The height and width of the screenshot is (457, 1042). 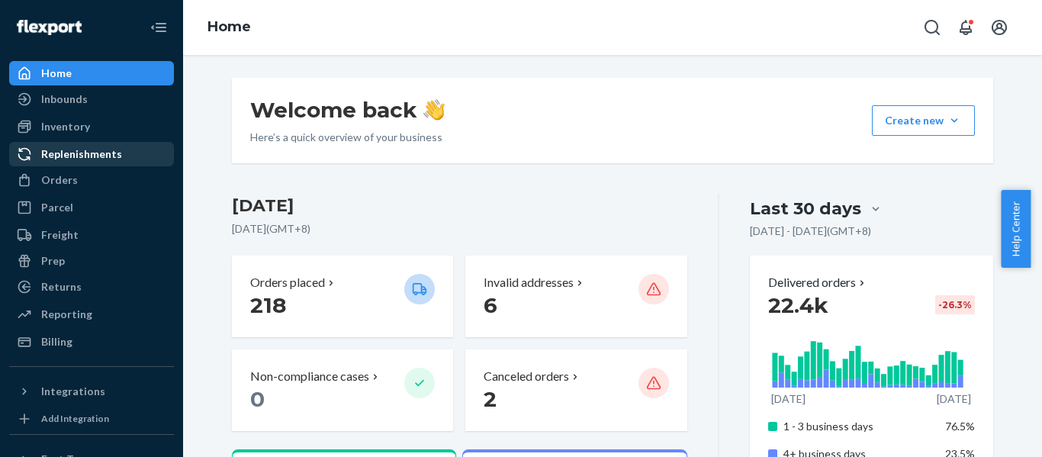 I want to click on span: 0, so click(x=257, y=399).